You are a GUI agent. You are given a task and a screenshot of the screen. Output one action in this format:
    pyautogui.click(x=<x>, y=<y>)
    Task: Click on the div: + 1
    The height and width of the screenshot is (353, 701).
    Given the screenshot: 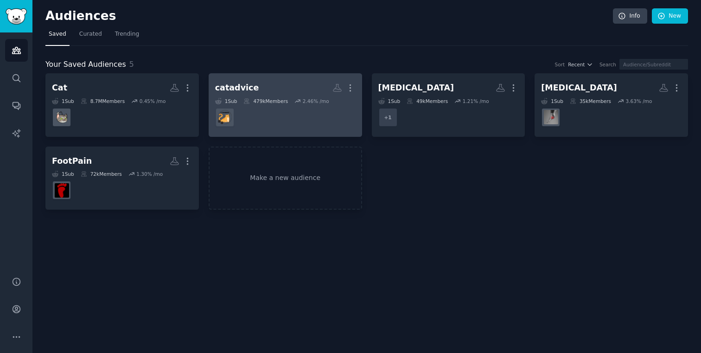 What is the action you would take?
    pyautogui.click(x=388, y=117)
    